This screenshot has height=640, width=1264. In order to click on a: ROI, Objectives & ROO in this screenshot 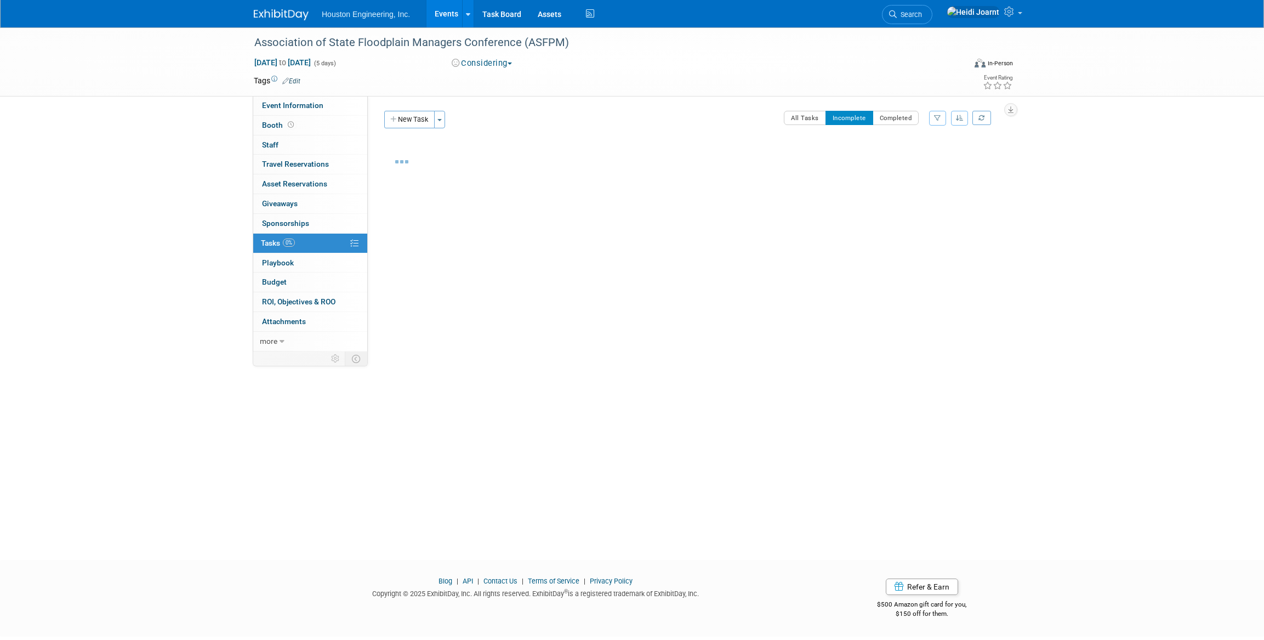, I will do `click(310, 302)`.